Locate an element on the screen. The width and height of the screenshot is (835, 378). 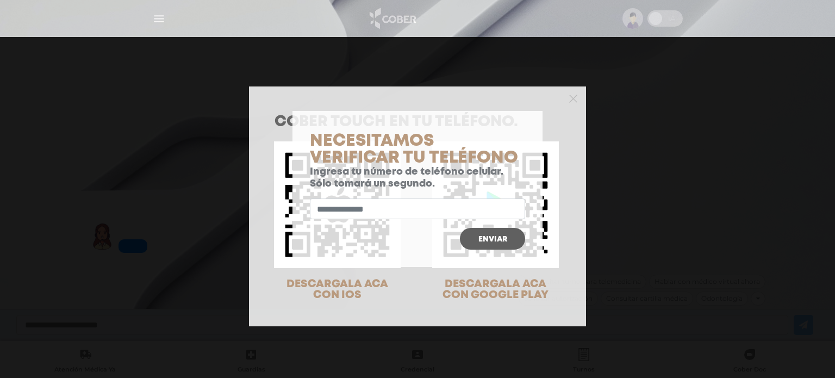
span: DESCARGALA ACA CON IOS is located at coordinates (337, 289).